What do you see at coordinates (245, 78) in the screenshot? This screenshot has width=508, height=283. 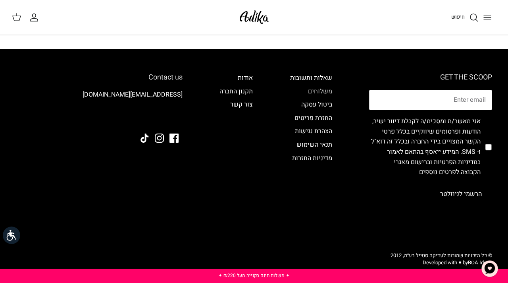 I see `a: אודות` at bounding box center [245, 78].